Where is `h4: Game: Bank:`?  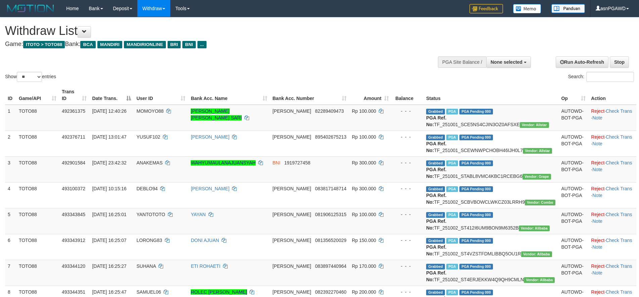 h4: Game: Bank: is located at coordinates (212, 44).